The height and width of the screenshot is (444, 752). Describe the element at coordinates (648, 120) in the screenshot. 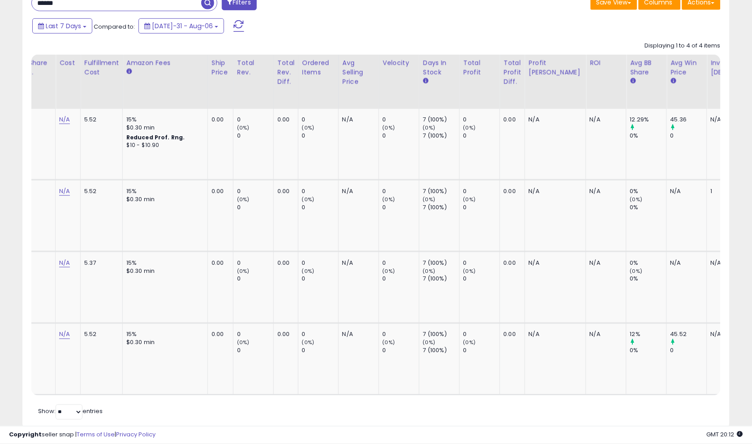

I see `div: 12.29%` at that location.